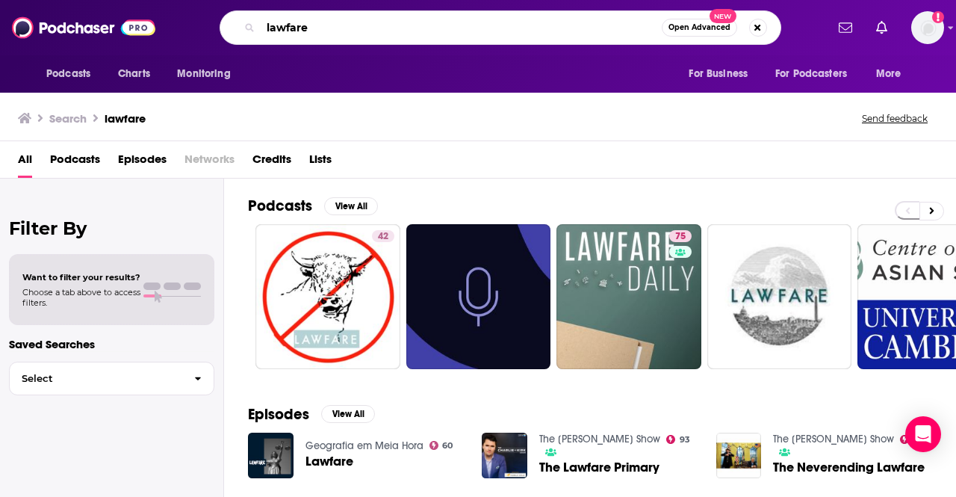 The height and width of the screenshot is (497, 956). Describe the element at coordinates (848, 467) in the screenshot. I see `span: The Neverending Lawfare` at that location.